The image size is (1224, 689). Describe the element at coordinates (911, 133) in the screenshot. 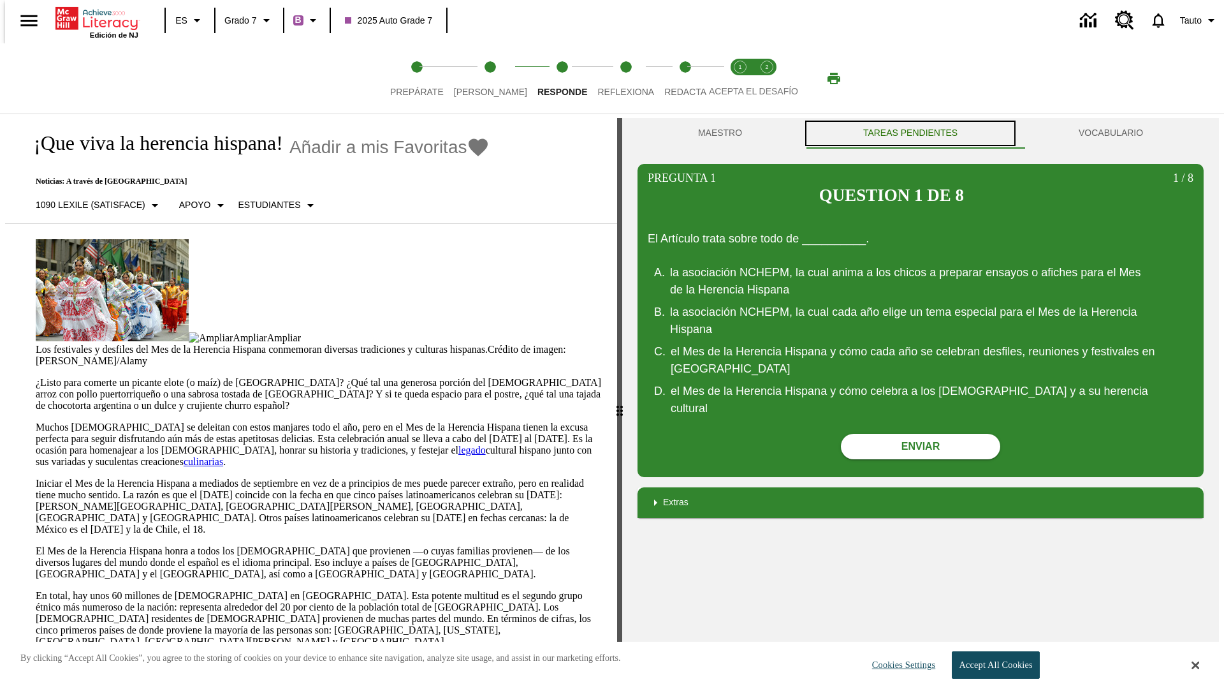

I see `button: TAREAS PENDIENTES` at that location.